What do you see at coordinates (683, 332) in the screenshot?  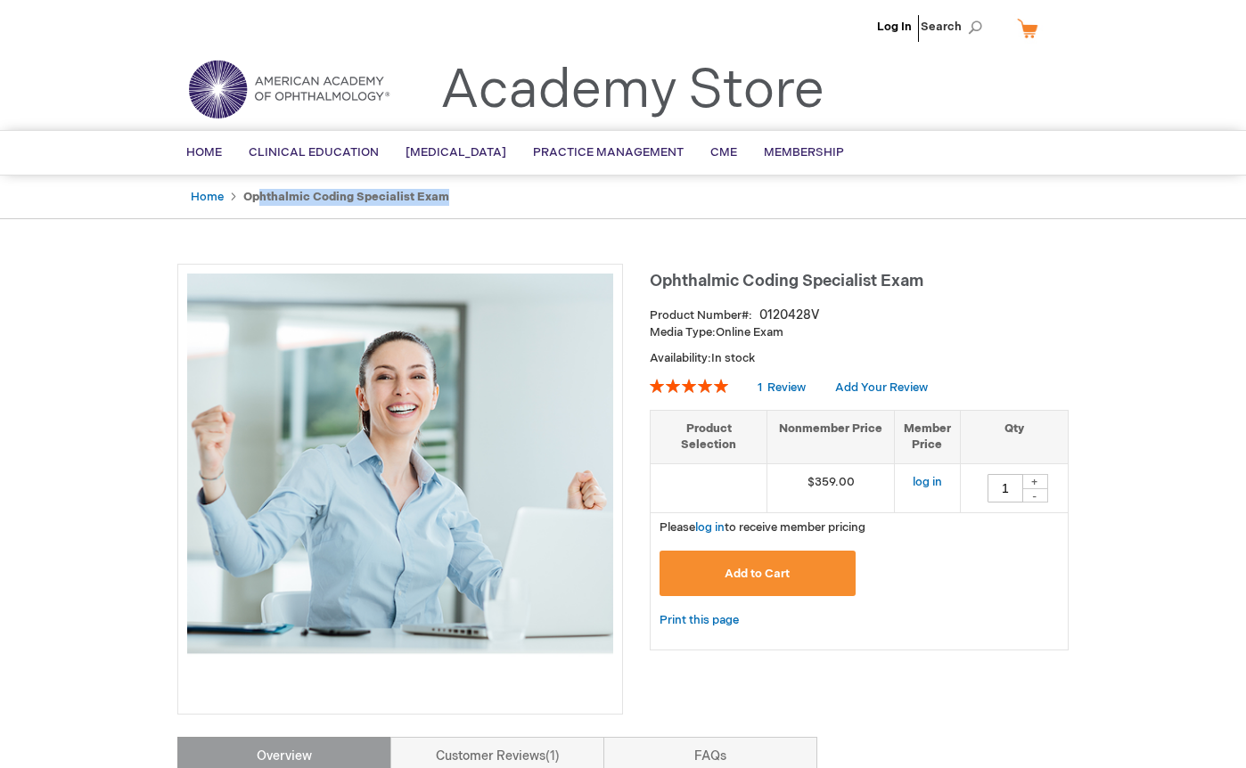 I see `strong: Media Type:` at bounding box center [683, 332].